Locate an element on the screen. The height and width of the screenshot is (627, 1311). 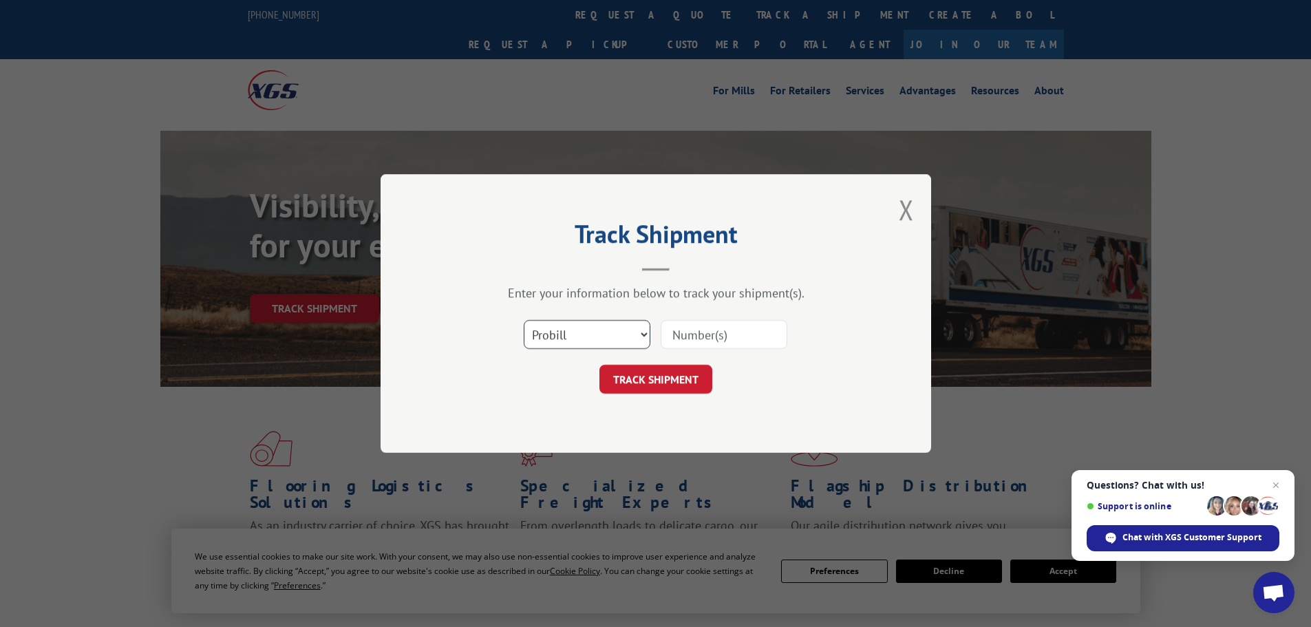
button: TRACK SHIPMENT is located at coordinates (656, 379).